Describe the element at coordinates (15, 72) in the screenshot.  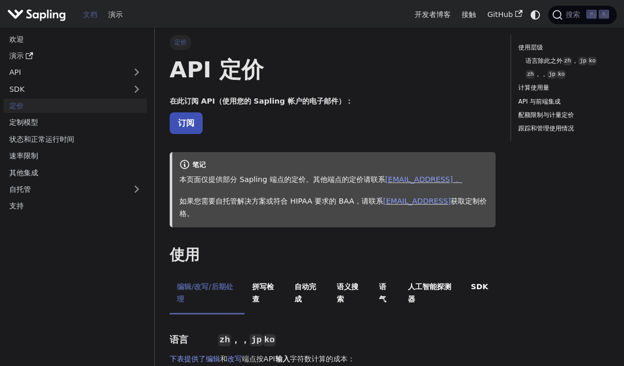
I see `font: API` at that location.